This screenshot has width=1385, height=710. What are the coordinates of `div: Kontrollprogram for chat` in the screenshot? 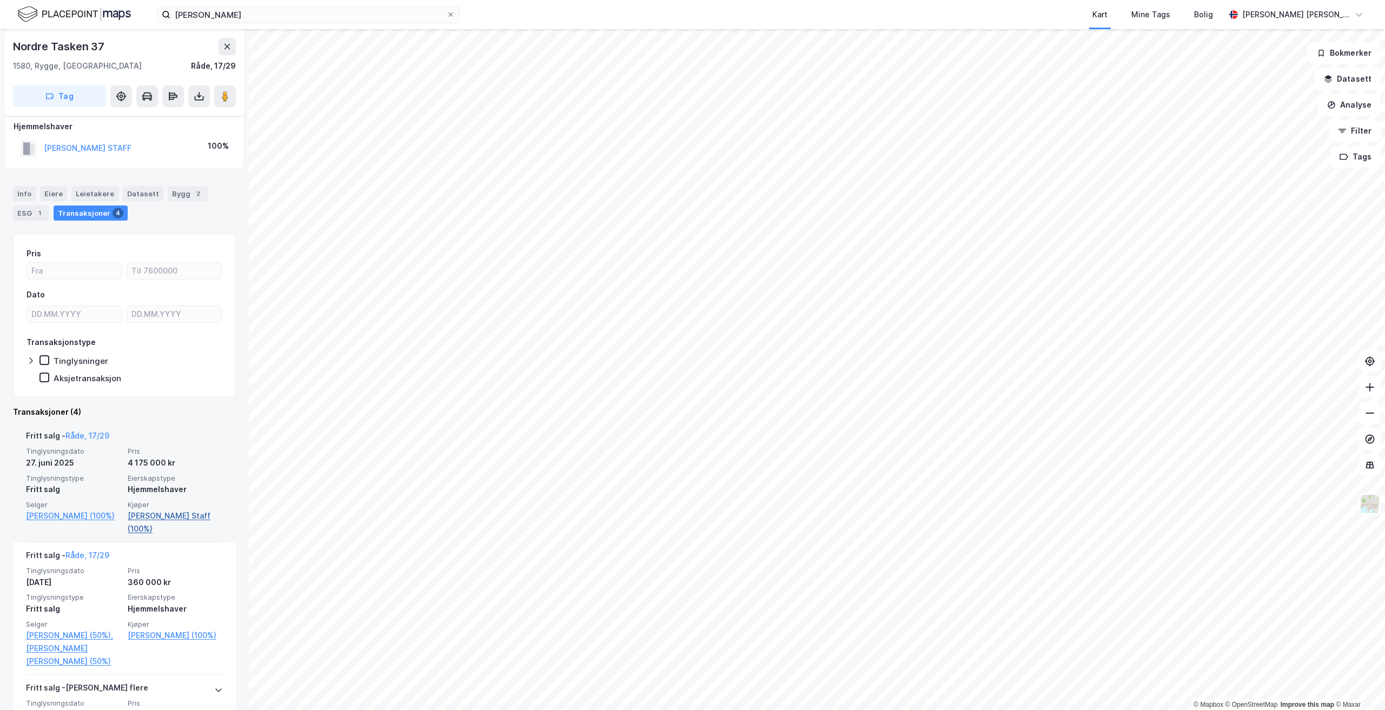 It's located at (1358, 684).